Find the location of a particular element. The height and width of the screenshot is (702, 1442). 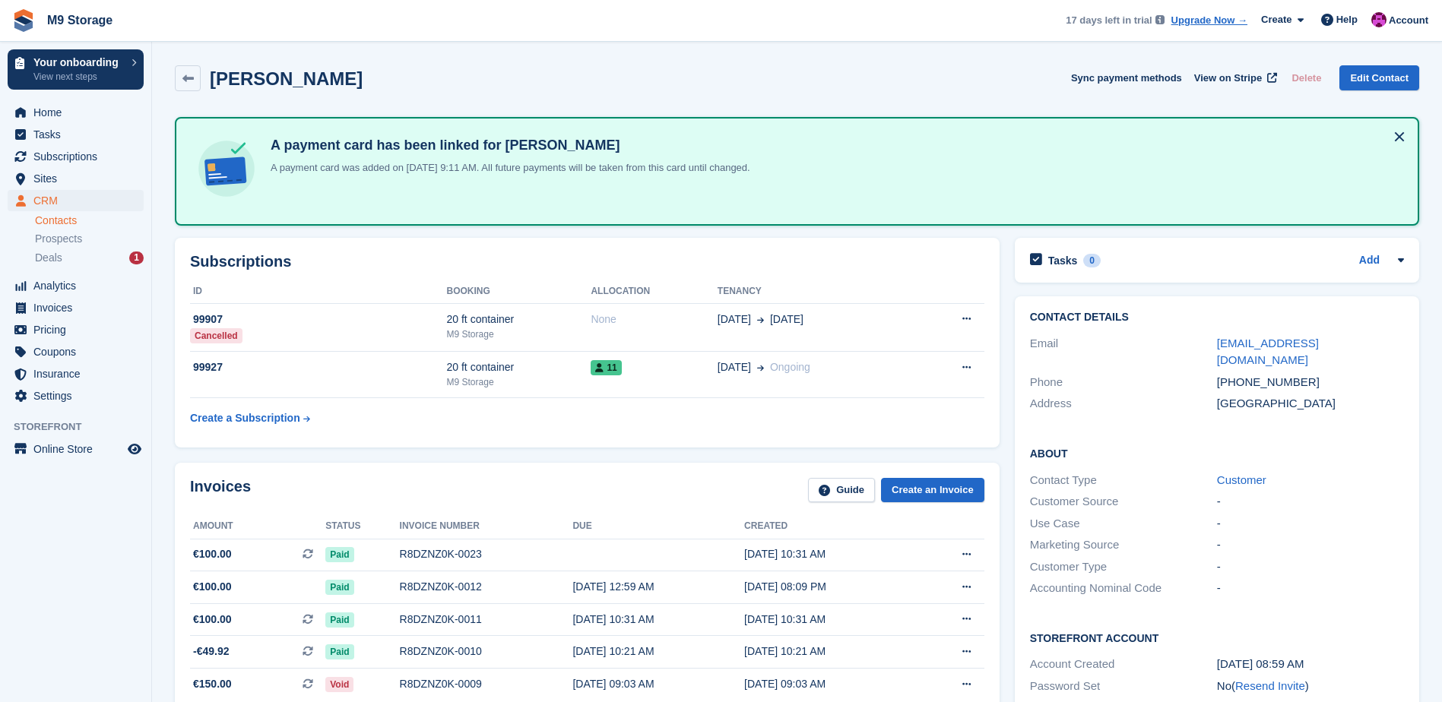

a: Create an Invoice is located at coordinates (932, 490).